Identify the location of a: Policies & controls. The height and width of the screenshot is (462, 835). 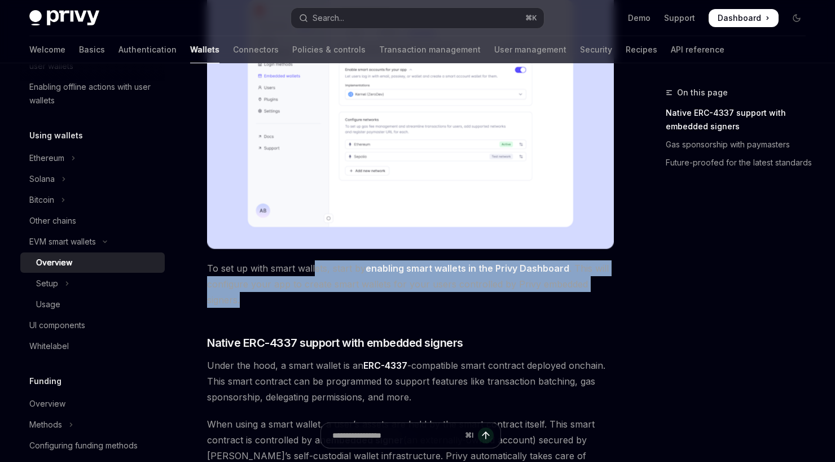
(329, 50).